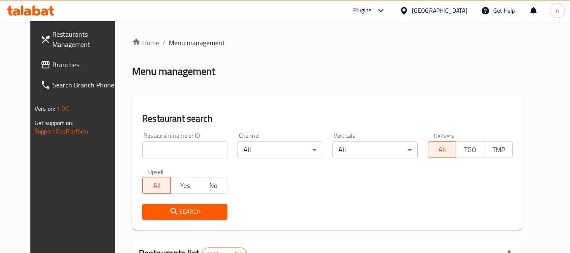  I want to click on div: Plugins, so click(362, 11).